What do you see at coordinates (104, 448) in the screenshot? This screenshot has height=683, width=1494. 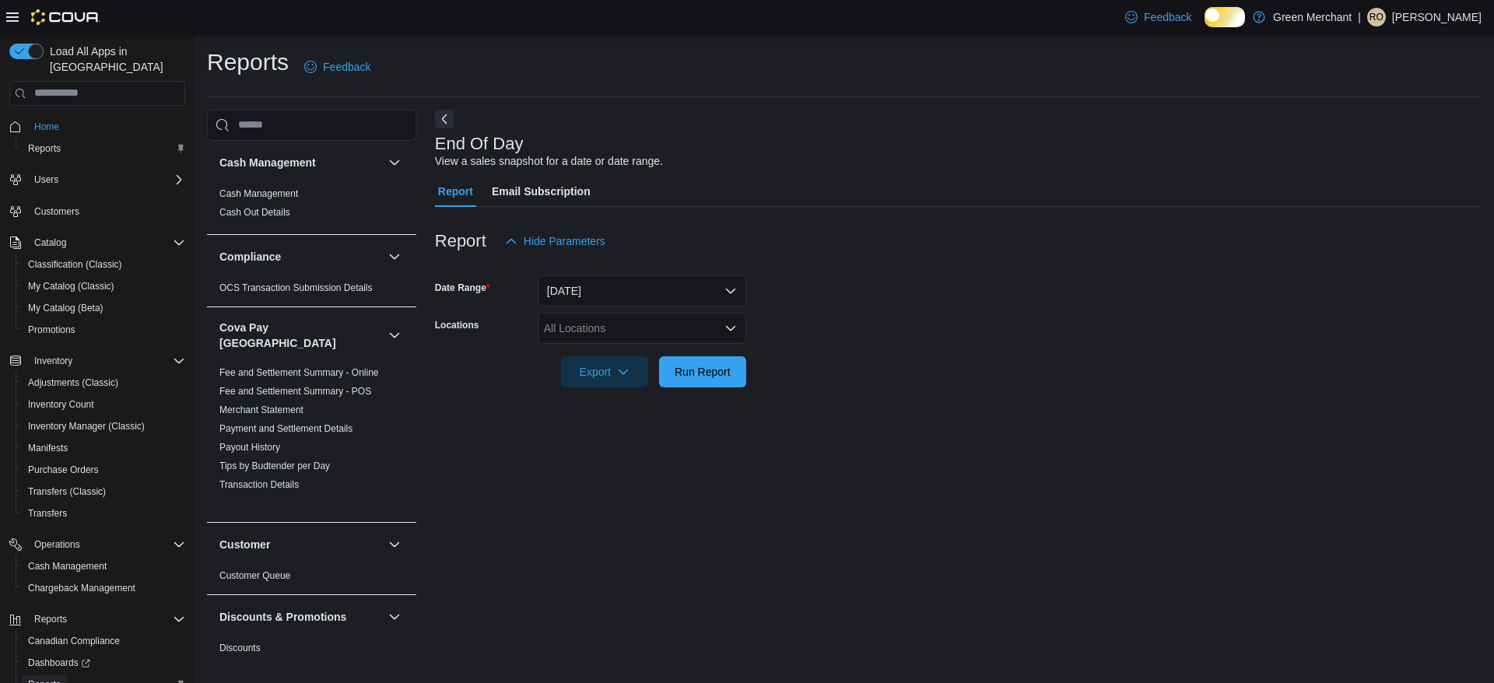 I see `span: Manifests` at bounding box center [104, 448].